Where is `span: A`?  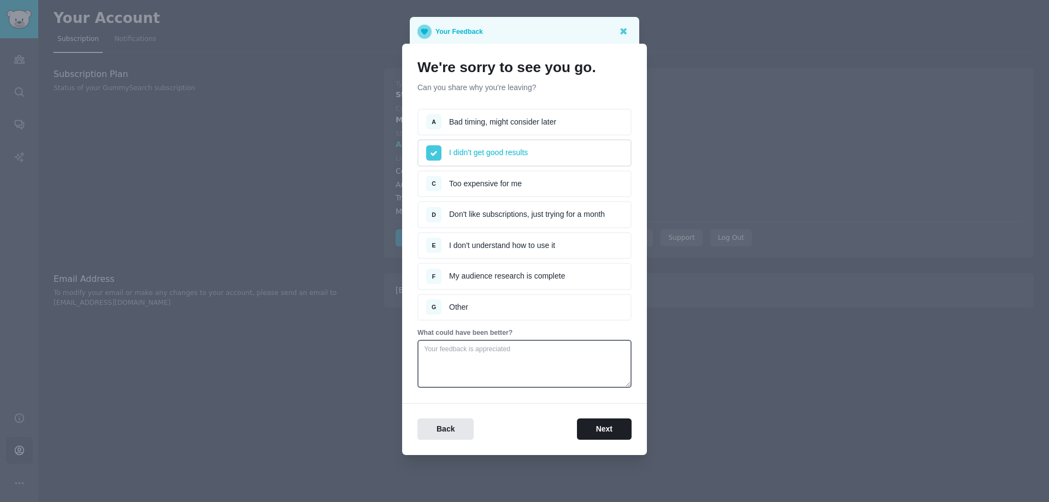
span: A is located at coordinates (434, 122).